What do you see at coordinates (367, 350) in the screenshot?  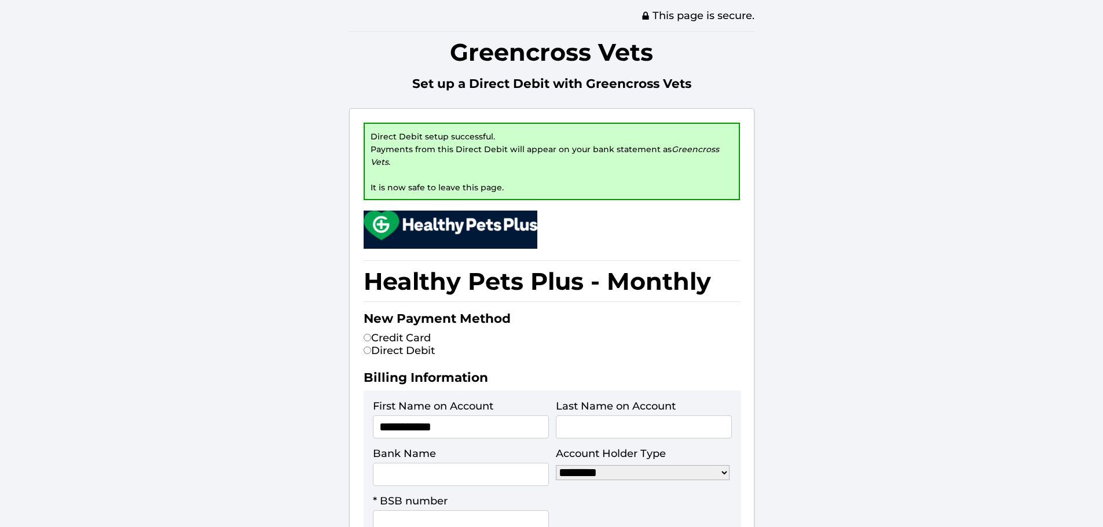 I see `input: Direct Debit` at bounding box center [367, 350].